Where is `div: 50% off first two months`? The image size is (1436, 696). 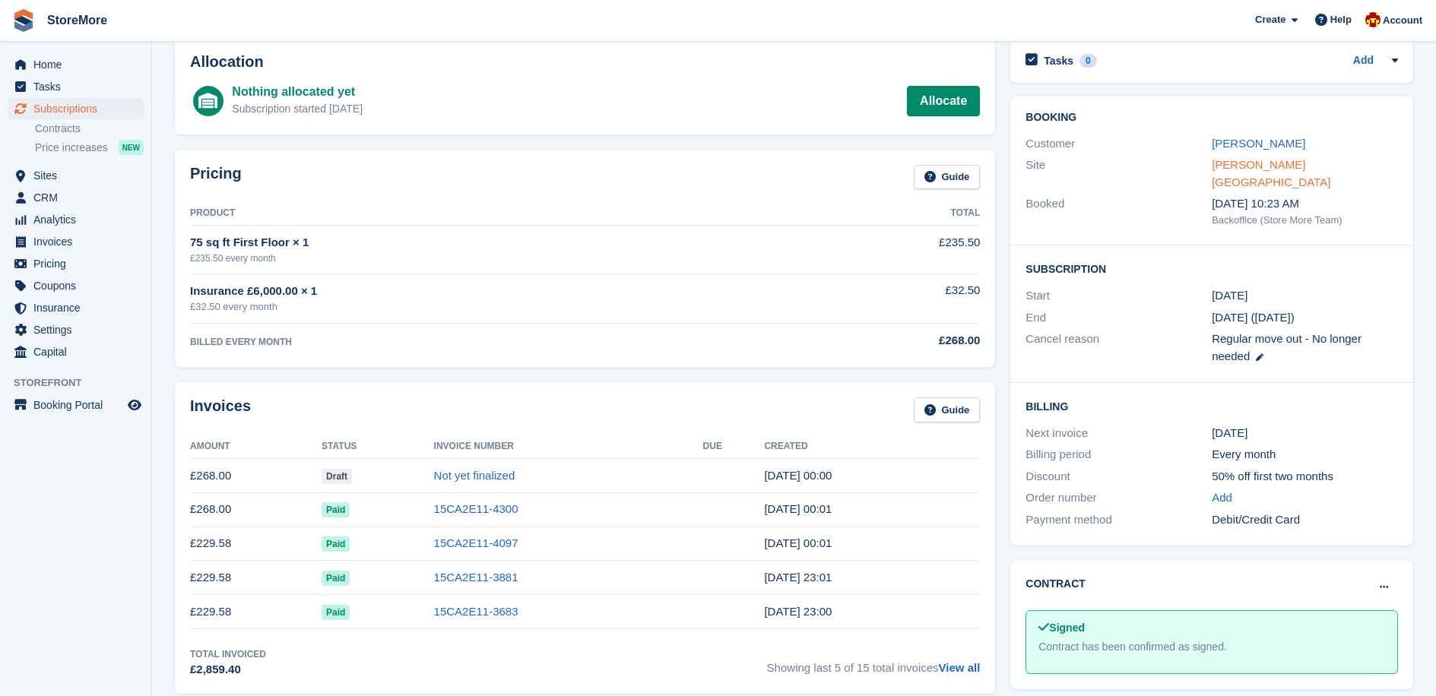
div: 50% off first two months is located at coordinates (1304, 477).